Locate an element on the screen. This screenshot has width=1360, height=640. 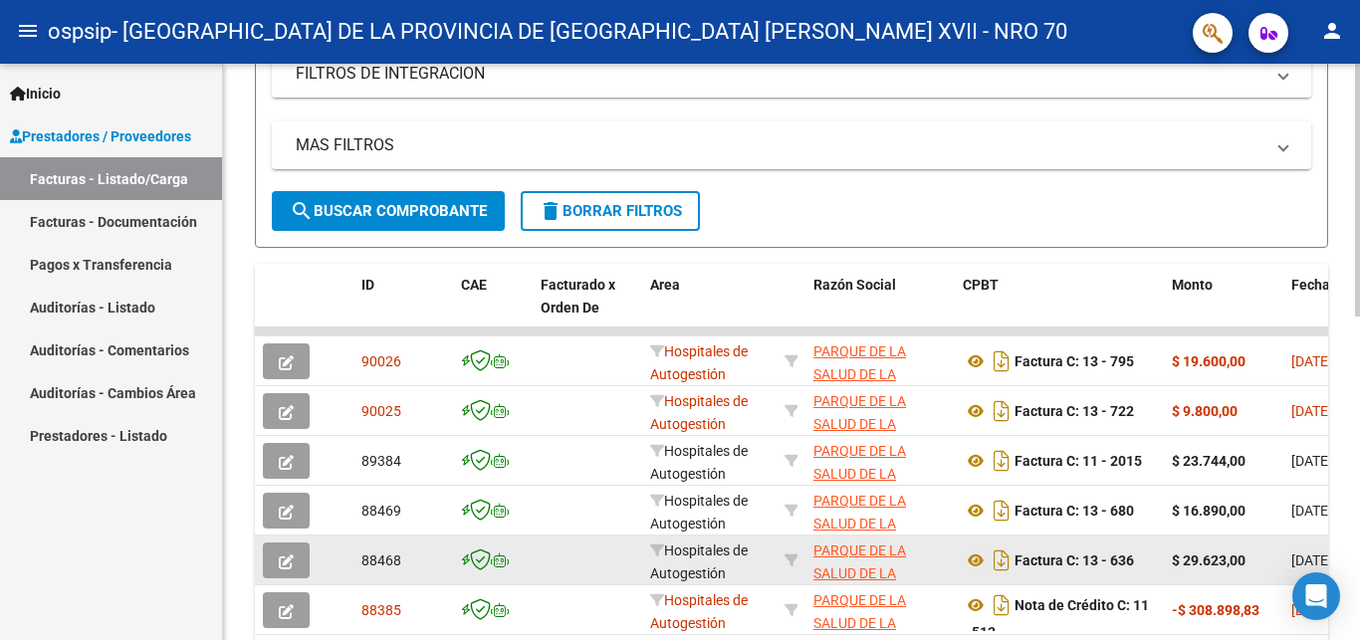
strong: $ 16.890,00 is located at coordinates (1209, 511).